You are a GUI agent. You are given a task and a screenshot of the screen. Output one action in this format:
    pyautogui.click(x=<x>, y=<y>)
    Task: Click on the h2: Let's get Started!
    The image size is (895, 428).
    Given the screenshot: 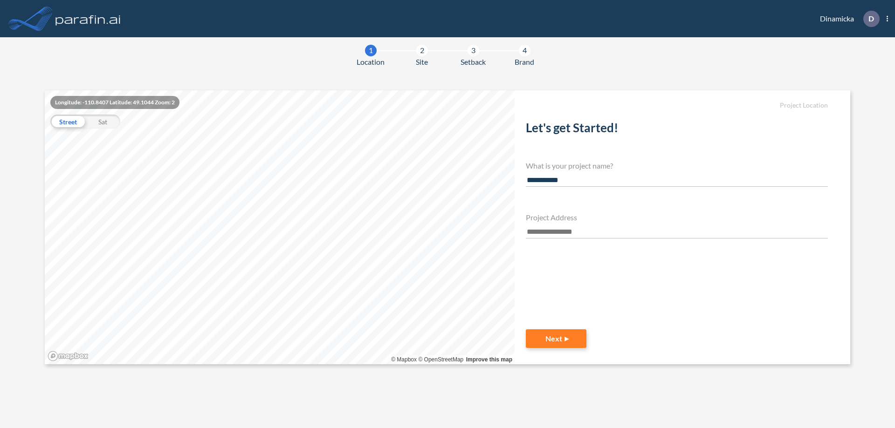 What is the action you would take?
    pyautogui.click(x=677, y=130)
    